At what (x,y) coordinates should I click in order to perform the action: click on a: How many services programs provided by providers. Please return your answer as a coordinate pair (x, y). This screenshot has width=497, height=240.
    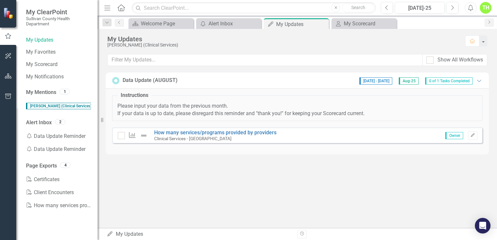
    Looking at the image, I should click on (59, 206).